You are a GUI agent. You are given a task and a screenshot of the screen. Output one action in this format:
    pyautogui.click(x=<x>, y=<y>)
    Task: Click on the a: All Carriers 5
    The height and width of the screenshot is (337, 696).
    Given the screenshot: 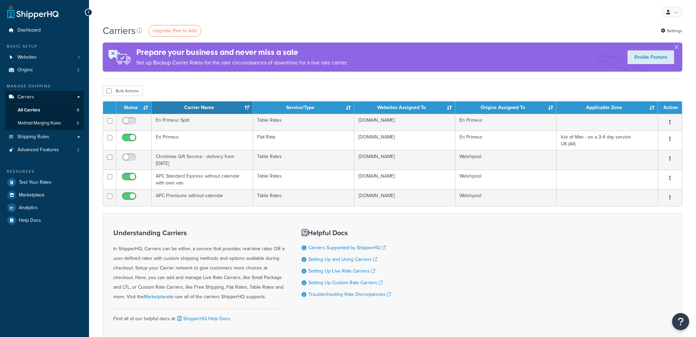 What is the action you would take?
    pyautogui.click(x=45, y=110)
    